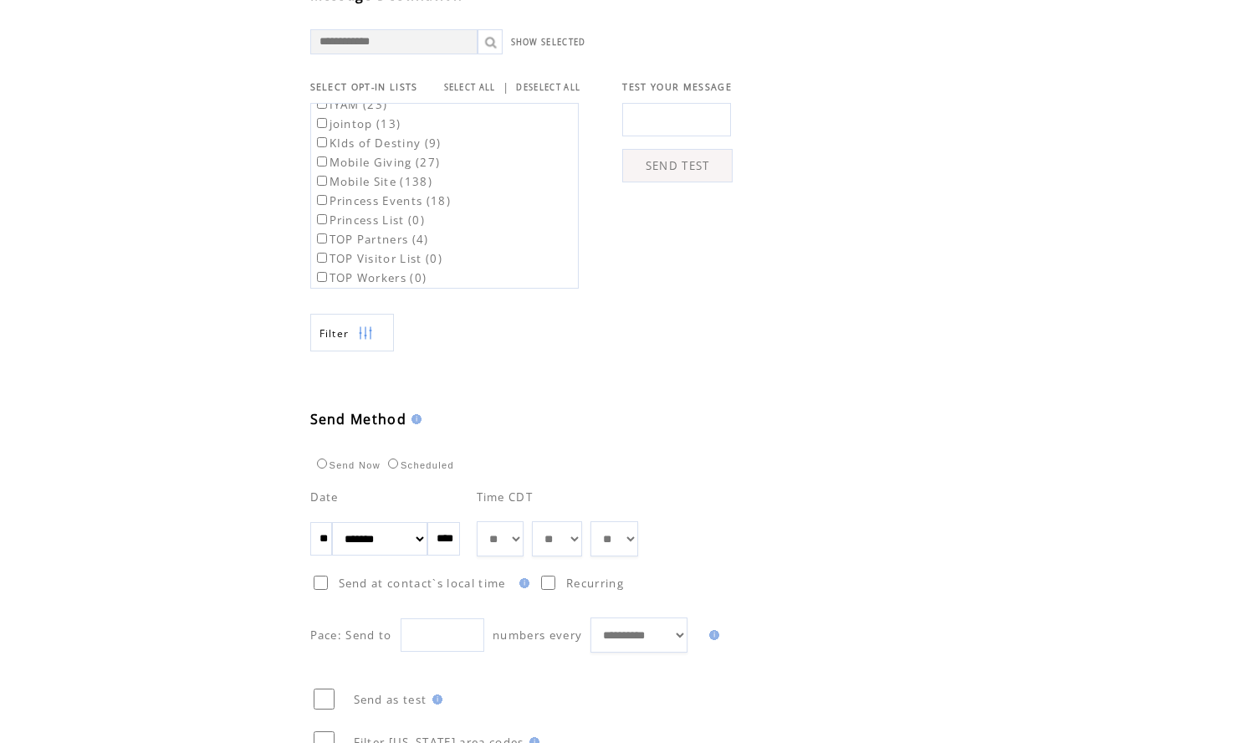 The height and width of the screenshot is (743, 1252). I want to click on a: SELECT ALL, so click(470, 87).